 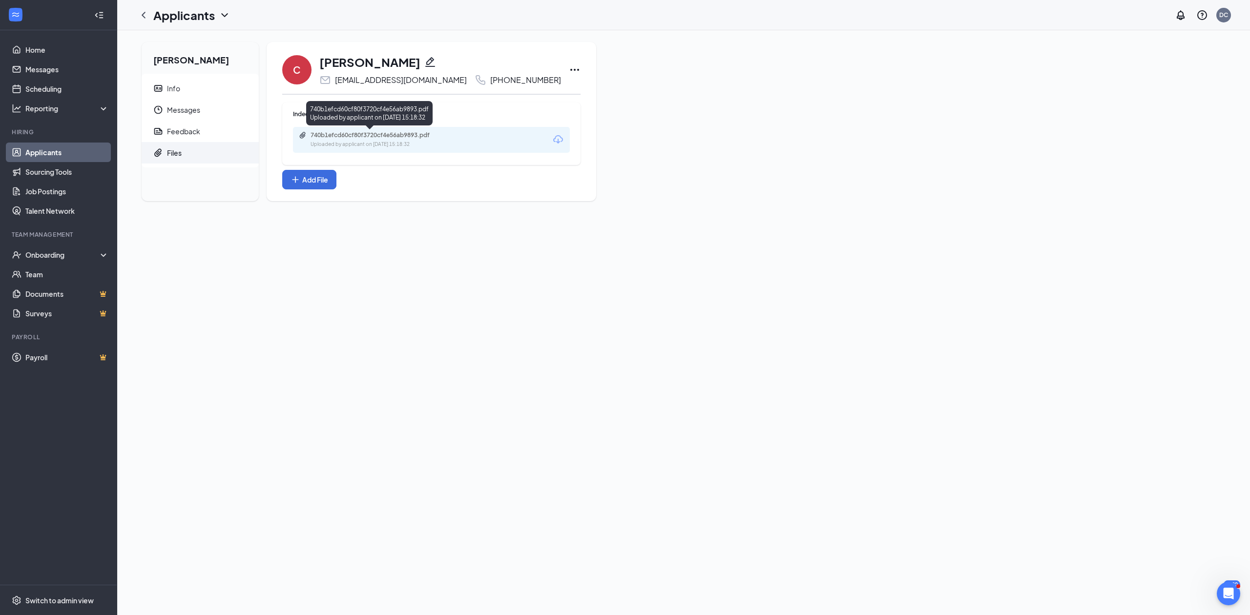 What do you see at coordinates (309, 180) in the screenshot?
I see `button: Add FilePlus` at bounding box center [309, 180].